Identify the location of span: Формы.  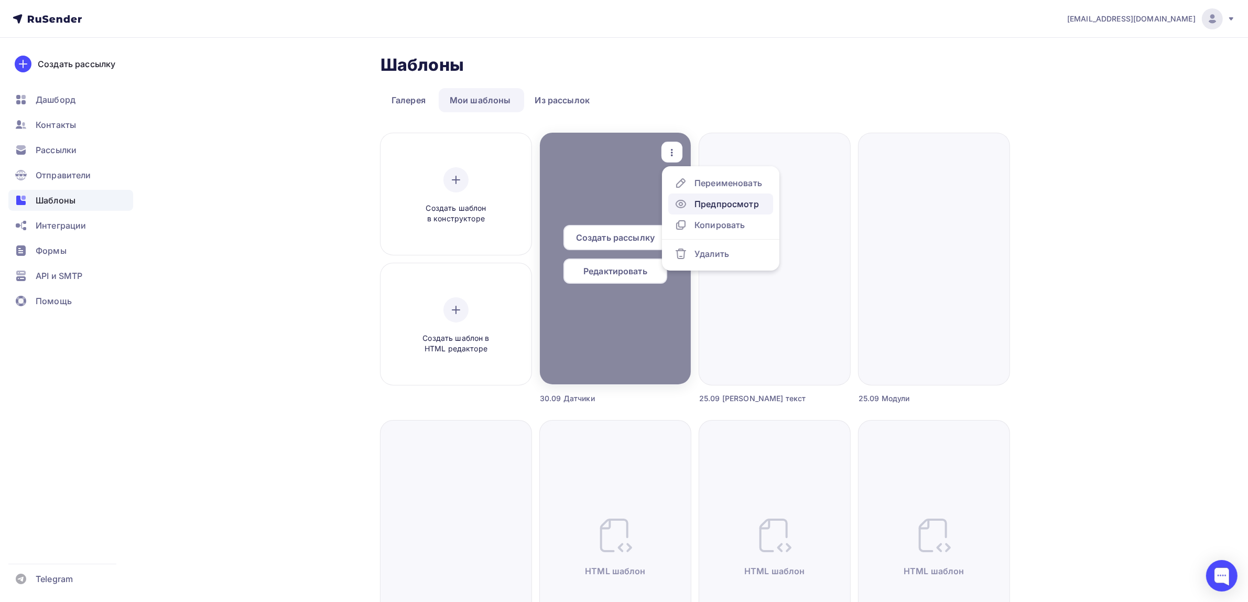
(51, 251).